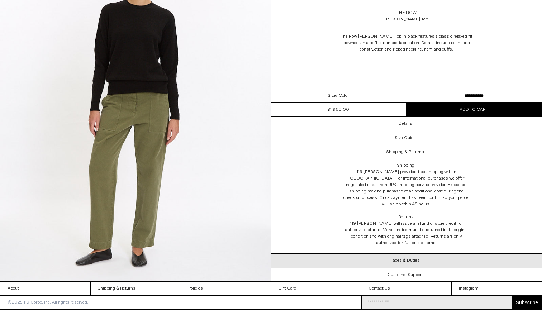 The height and width of the screenshot is (310, 542). I want to click on a: Instagram, so click(496, 288).